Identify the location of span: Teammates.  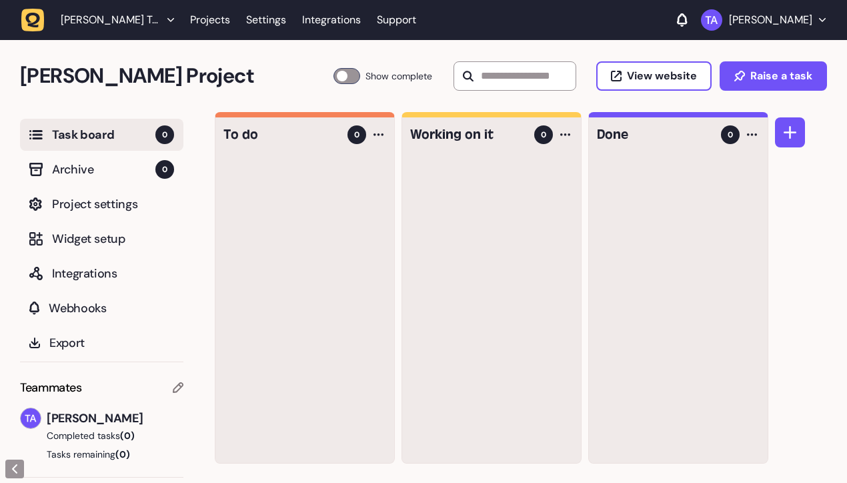
(51, 388).